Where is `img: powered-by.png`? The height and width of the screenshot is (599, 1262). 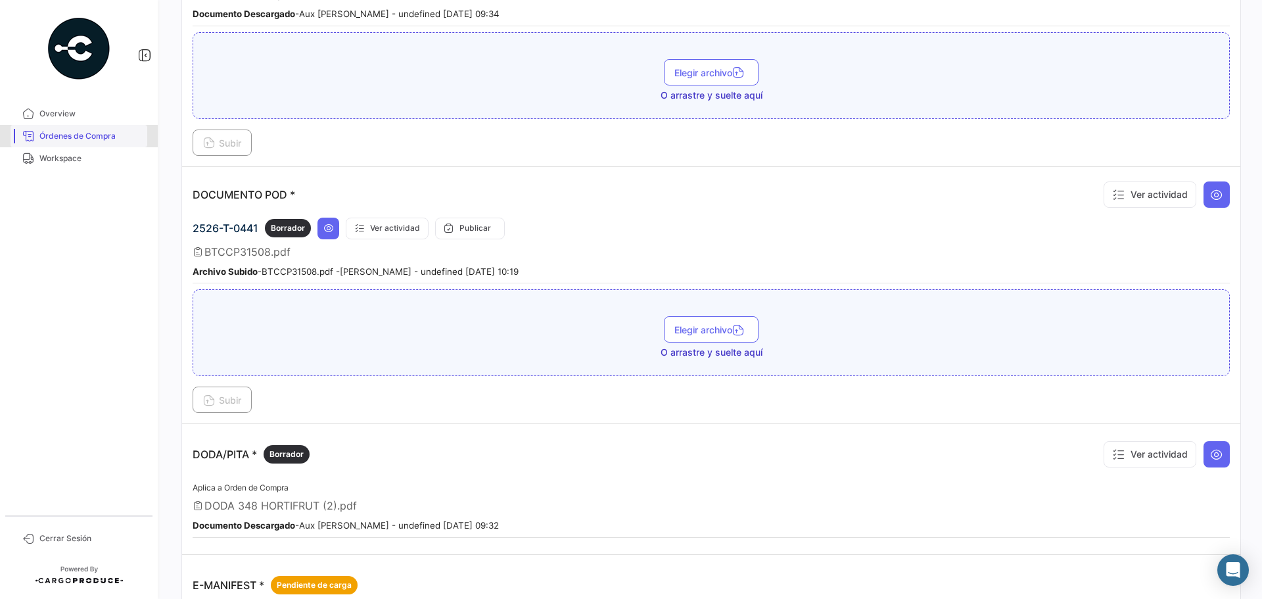
img: powered-by.png is located at coordinates (79, 49).